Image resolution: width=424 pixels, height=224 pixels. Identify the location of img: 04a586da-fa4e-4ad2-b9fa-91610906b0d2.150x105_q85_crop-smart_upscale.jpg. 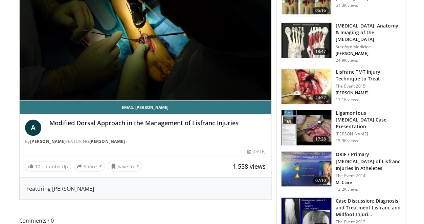
(307, 169).